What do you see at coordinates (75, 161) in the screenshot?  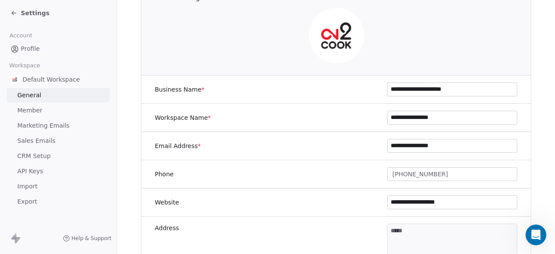 I see `div: In the meantime, I would like to suggest the following alternative methods :` at bounding box center [75, 161].